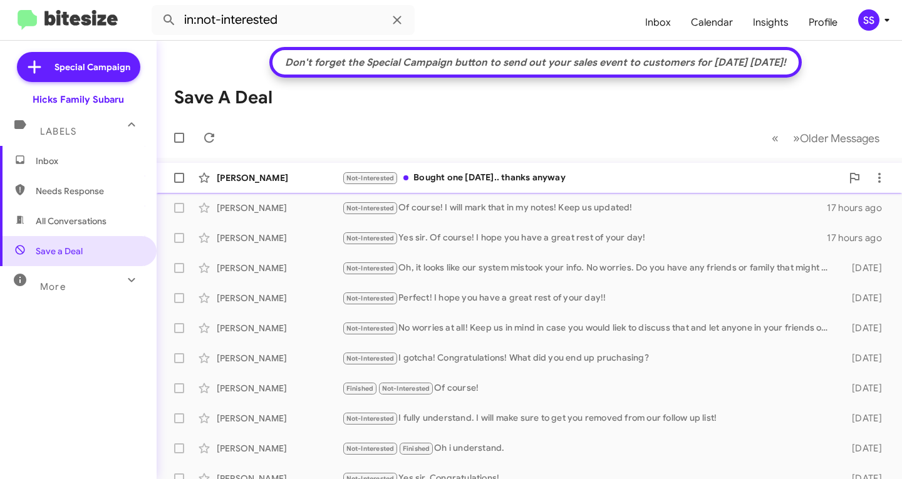  Describe the element at coordinates (590, 388) in the screenshot. I see `div: Of course!` at that location.